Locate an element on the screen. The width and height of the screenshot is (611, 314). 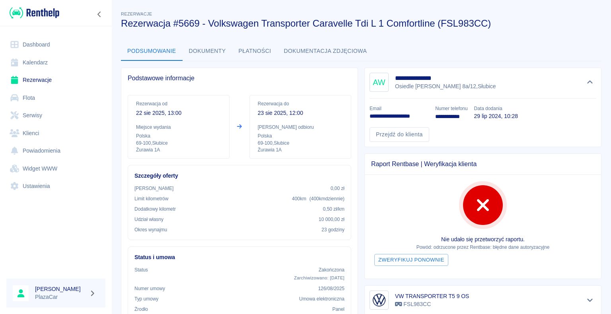
p: FSL983CC is located at coordinates (432, 304).